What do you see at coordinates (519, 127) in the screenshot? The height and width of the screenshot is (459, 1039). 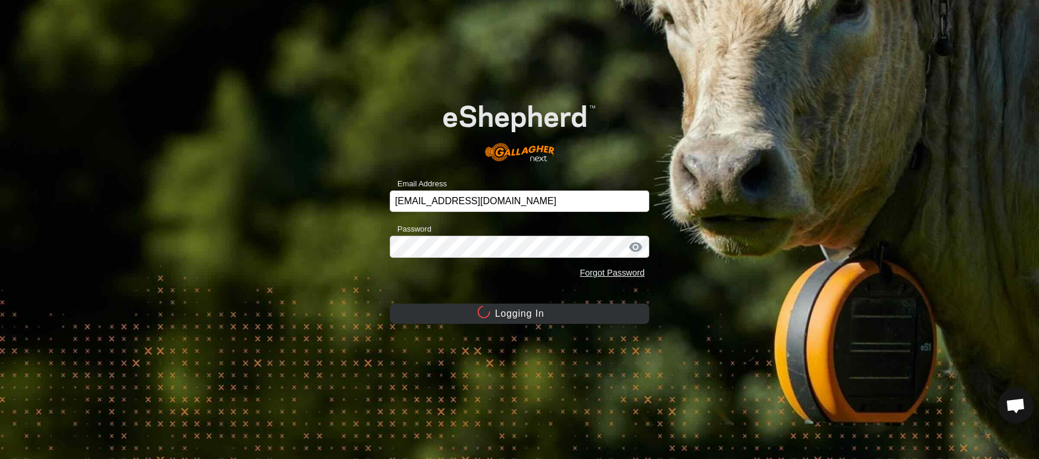 I see `img: E-shepherd Logo` at bounding box center [519, 127].